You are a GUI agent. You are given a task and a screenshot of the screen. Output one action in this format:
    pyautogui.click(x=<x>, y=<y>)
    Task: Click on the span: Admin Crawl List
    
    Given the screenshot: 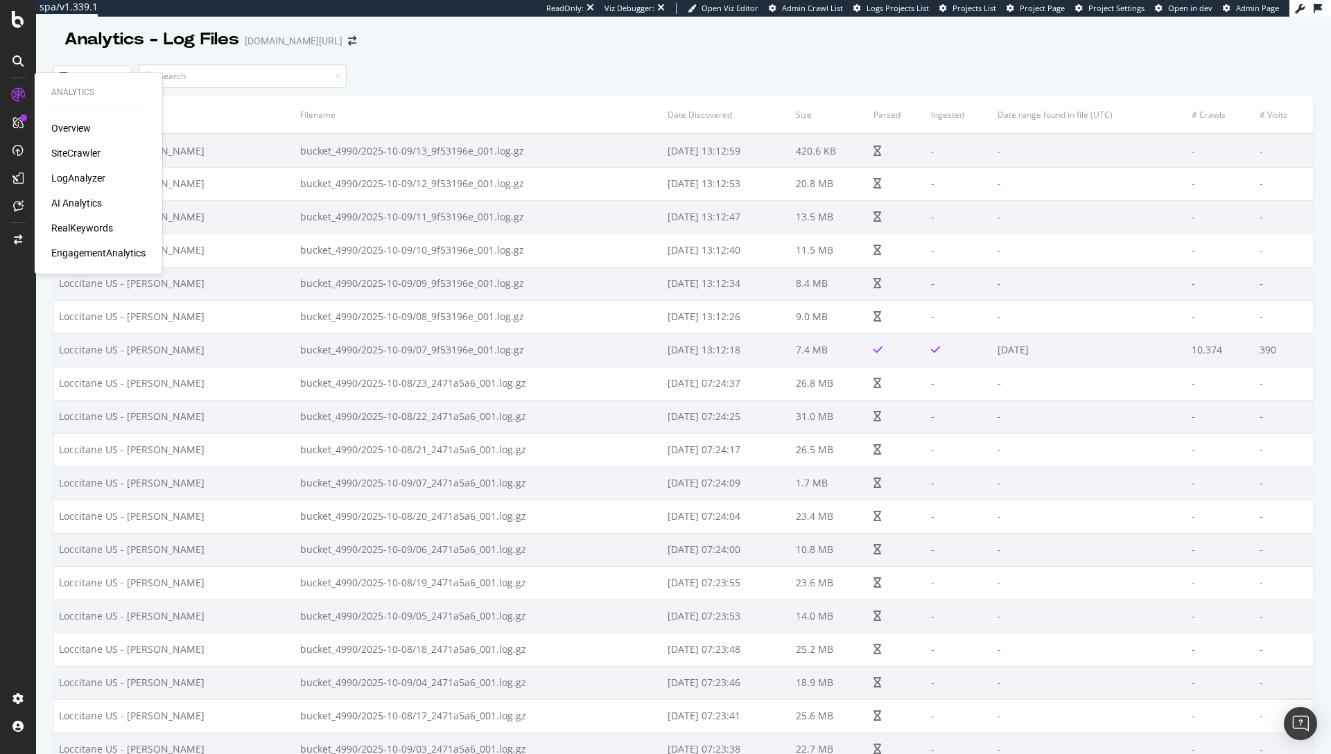 What is the action you would take?
    pyautogui.click(x=812, y=8)
    